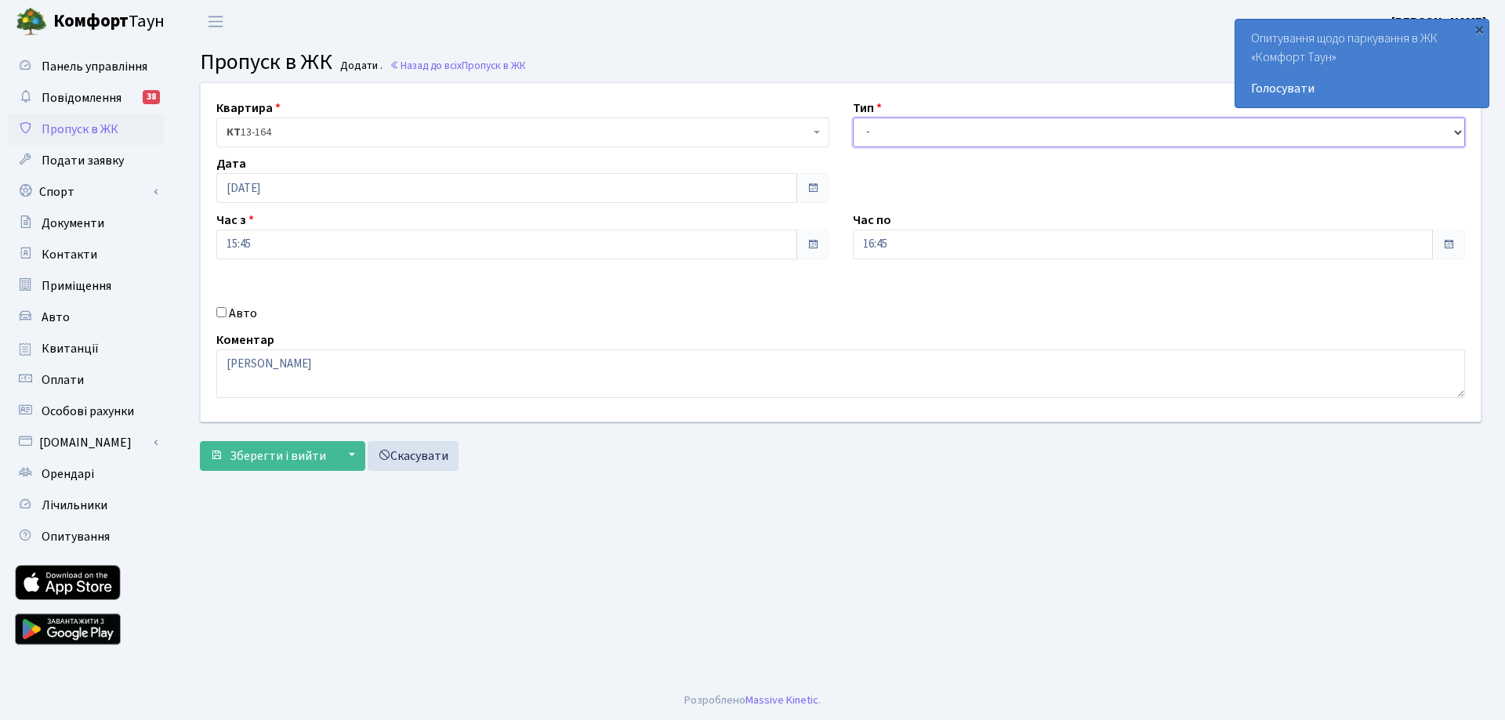 The height and width of the screenshot is (720, 1505). What do you see at coordinates (413, 456) in the screenshot?
I see `a: Скасувати` at bounding box center [413, 456].